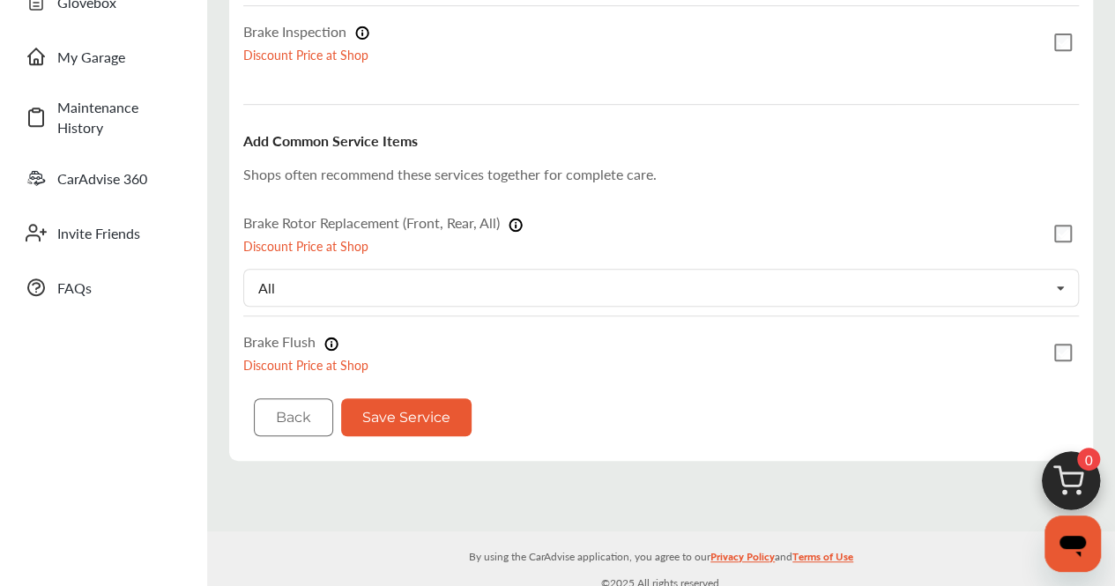  What do you see at coordinates (383, 222) in the screenshot?
I see `label: Brake Rotor Replacement (Front, Rear, All)` at bounding box center [383, 222].